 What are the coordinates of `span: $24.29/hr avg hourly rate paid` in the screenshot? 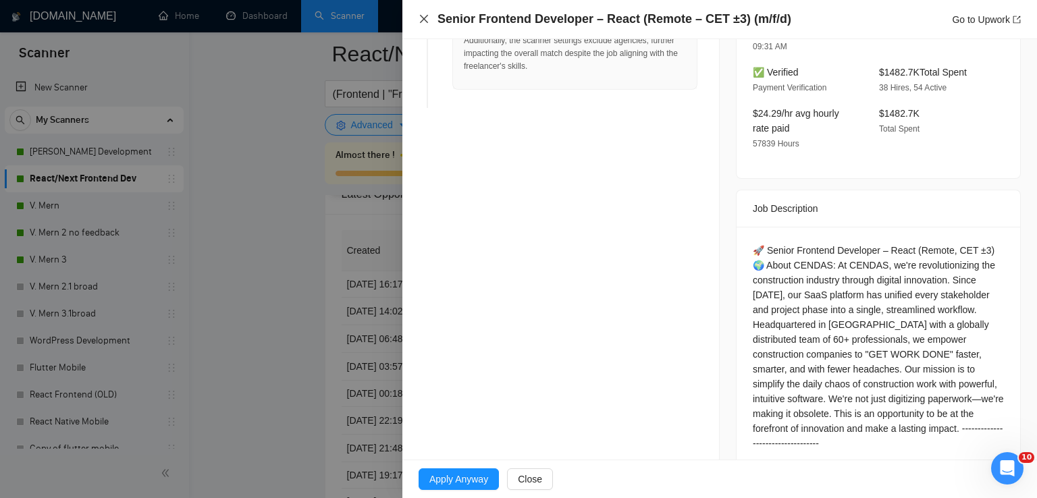 It's located at (796, 121).